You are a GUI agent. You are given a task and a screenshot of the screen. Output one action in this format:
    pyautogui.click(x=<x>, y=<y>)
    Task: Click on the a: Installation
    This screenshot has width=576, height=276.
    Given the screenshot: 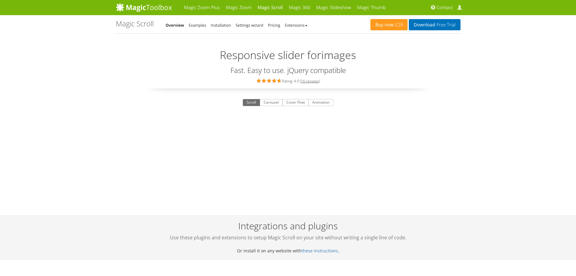 What is the action you would take?
    pyautogui.click(x=221, y=25)
    